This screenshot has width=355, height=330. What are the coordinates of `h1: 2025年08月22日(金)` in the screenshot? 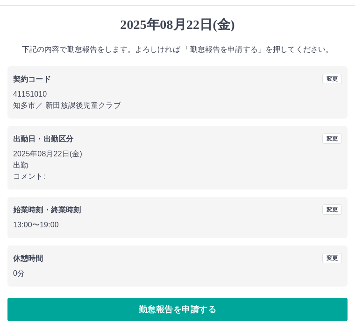 It's located at (177, 25).